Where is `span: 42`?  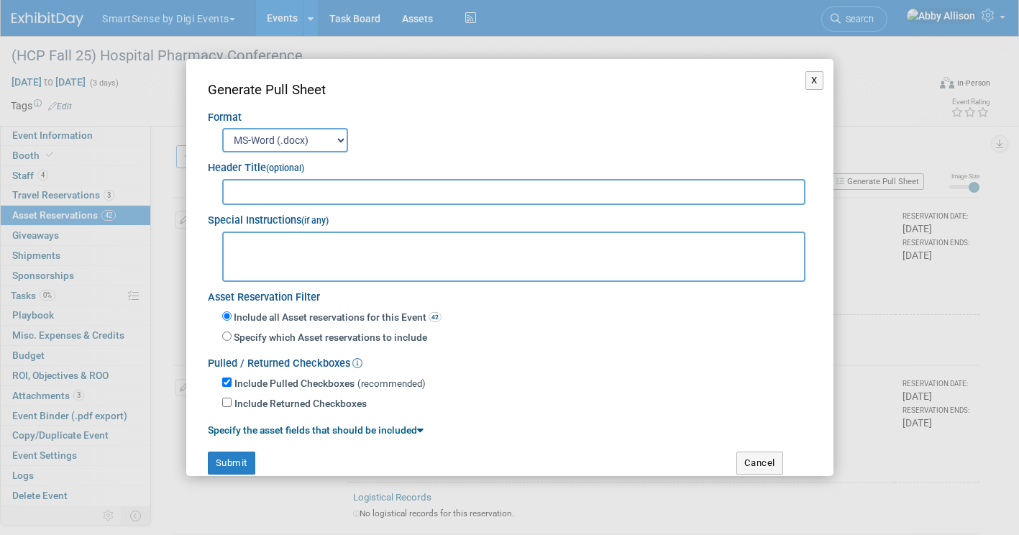 span: 42 is located at coordinates (435, 317).